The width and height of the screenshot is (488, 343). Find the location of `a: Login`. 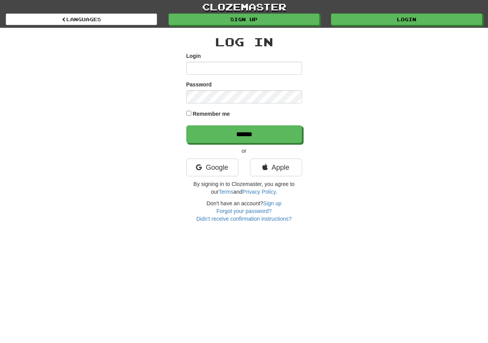

a: Login is located at coordinates (406, 19).